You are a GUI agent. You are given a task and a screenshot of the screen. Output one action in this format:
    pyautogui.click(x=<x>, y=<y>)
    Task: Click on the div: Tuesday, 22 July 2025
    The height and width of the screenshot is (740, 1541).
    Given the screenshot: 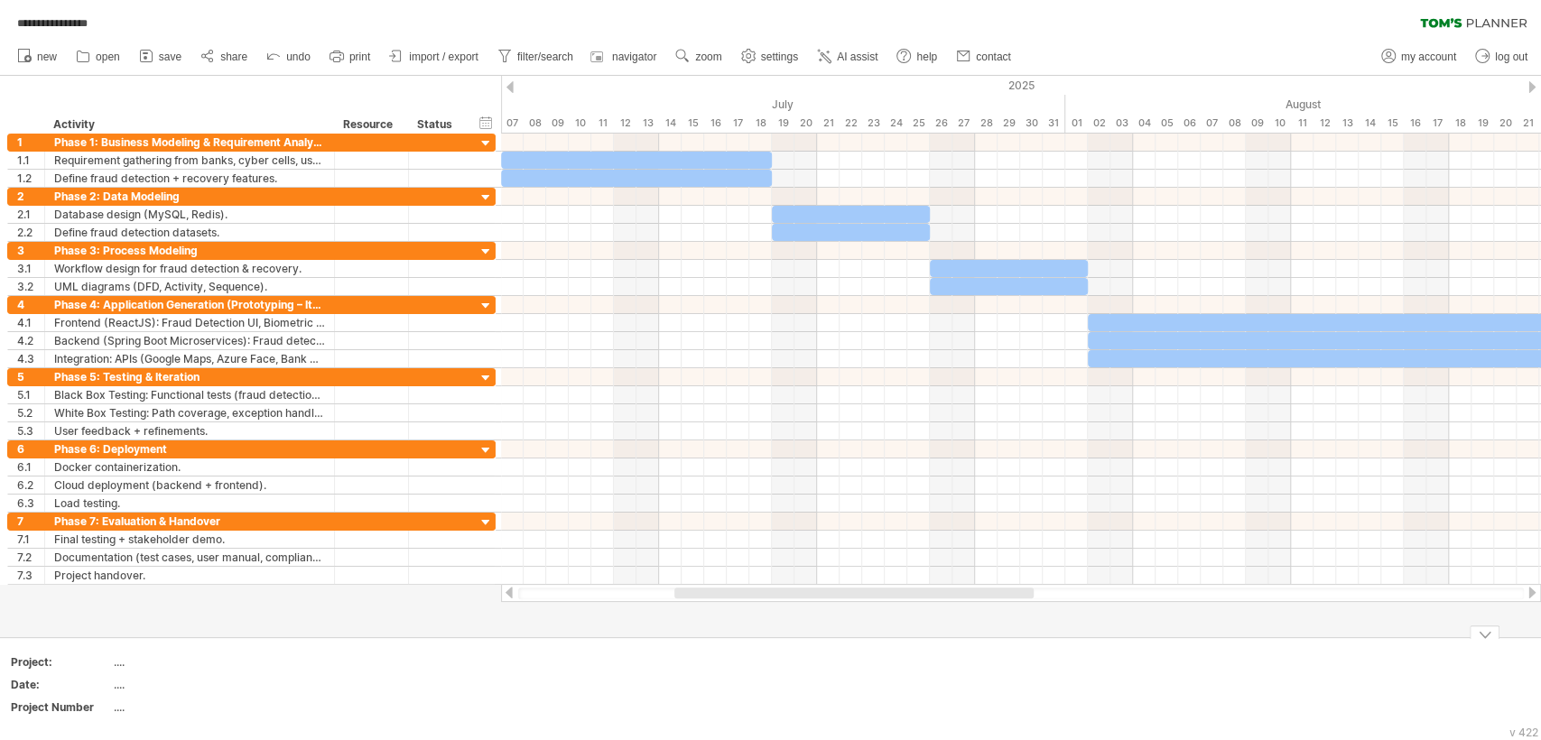 What is the action you would take?
    pyautogui.click(x=850, y=123)
    